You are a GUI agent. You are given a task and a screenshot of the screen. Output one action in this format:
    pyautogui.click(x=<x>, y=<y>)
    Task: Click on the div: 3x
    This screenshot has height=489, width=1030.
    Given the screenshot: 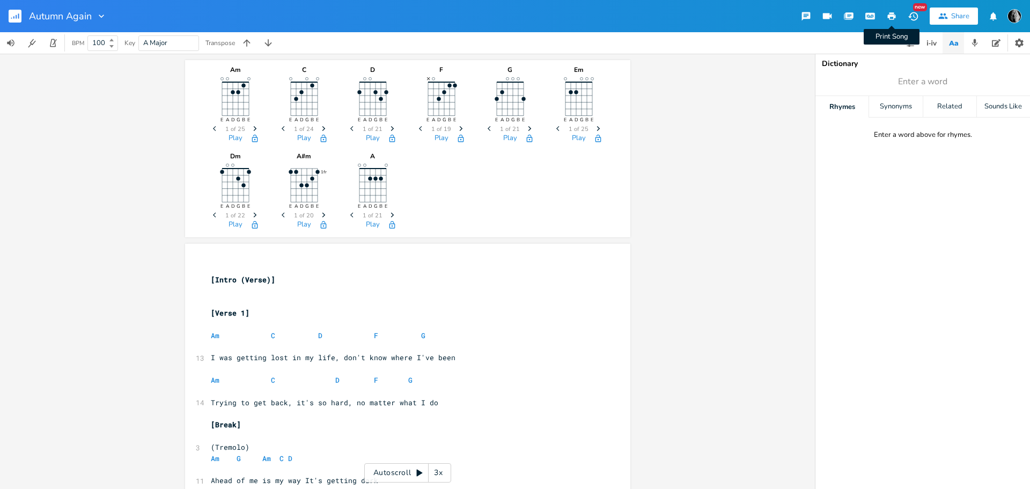 What is the action you would take?
    pyautogui.click(x=438, y=473)
    